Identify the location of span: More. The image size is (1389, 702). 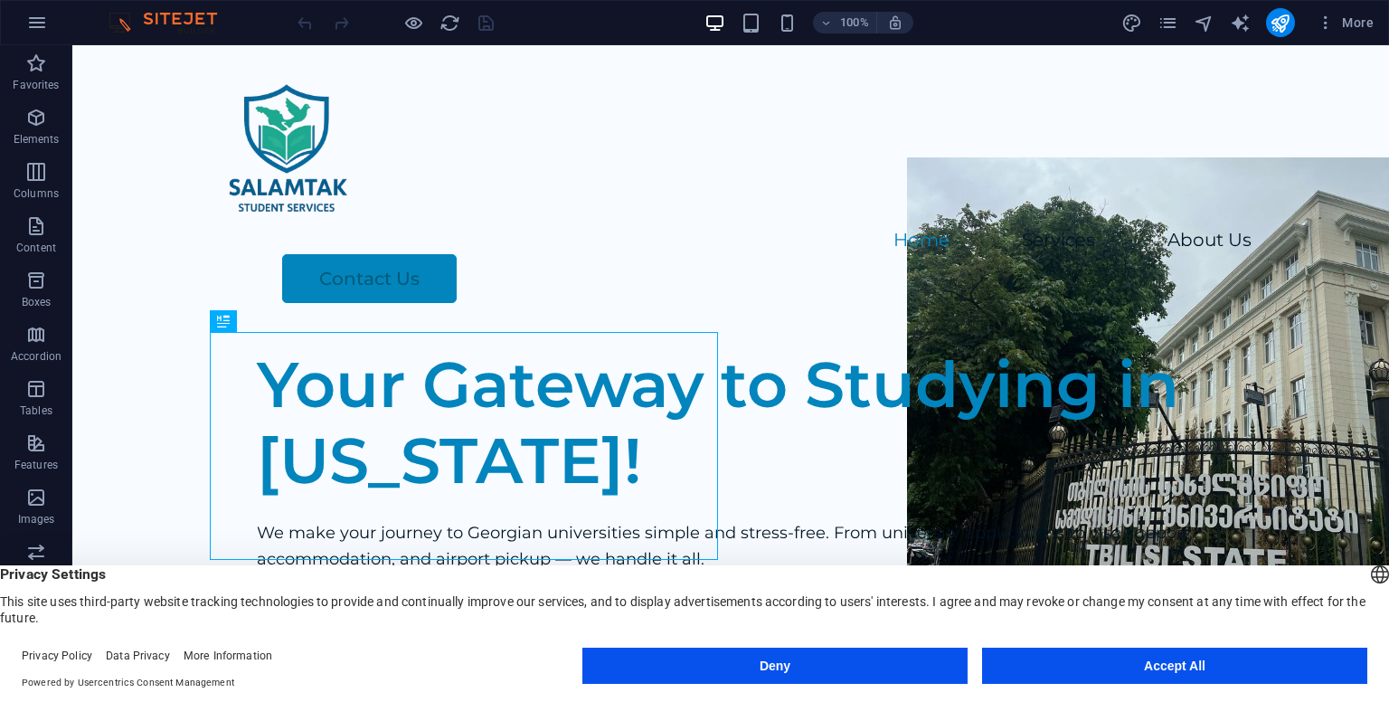
(1345, 23).